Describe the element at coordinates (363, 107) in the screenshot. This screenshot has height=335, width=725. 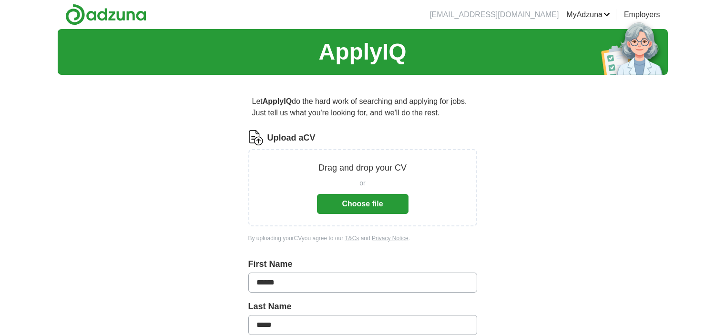
I see `p: Let do the hard work of searching and applying for jobs. Just tell us what you're looking for, an...` at that location.